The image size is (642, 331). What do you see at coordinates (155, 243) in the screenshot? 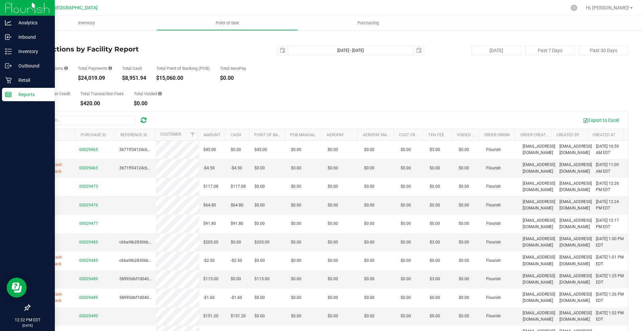
I see `span: c66af4b28306beb3a0cf4b27910708ec` at bounding box center [155, 243].